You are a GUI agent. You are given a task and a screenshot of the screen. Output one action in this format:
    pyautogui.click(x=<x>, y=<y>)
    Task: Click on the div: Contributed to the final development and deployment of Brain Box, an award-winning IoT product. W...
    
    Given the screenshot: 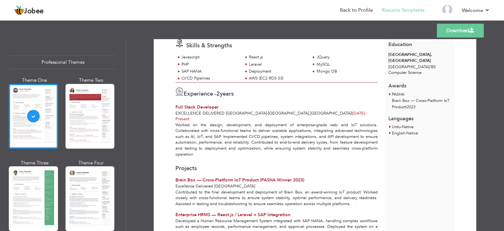 What is the action you would take?
    pyautogui.click(x=277, y=198)
    